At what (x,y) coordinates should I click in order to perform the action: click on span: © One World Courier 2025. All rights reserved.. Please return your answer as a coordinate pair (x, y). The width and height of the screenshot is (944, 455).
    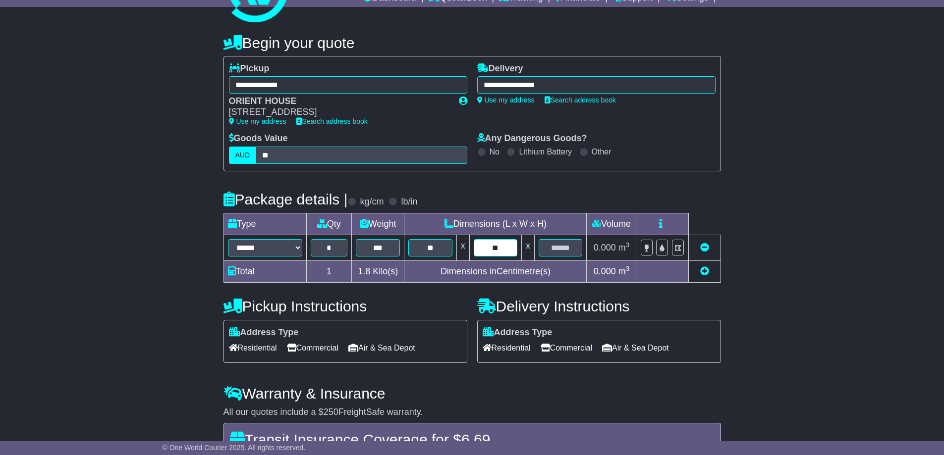
    Looking at the image, I should click on (234, 448).